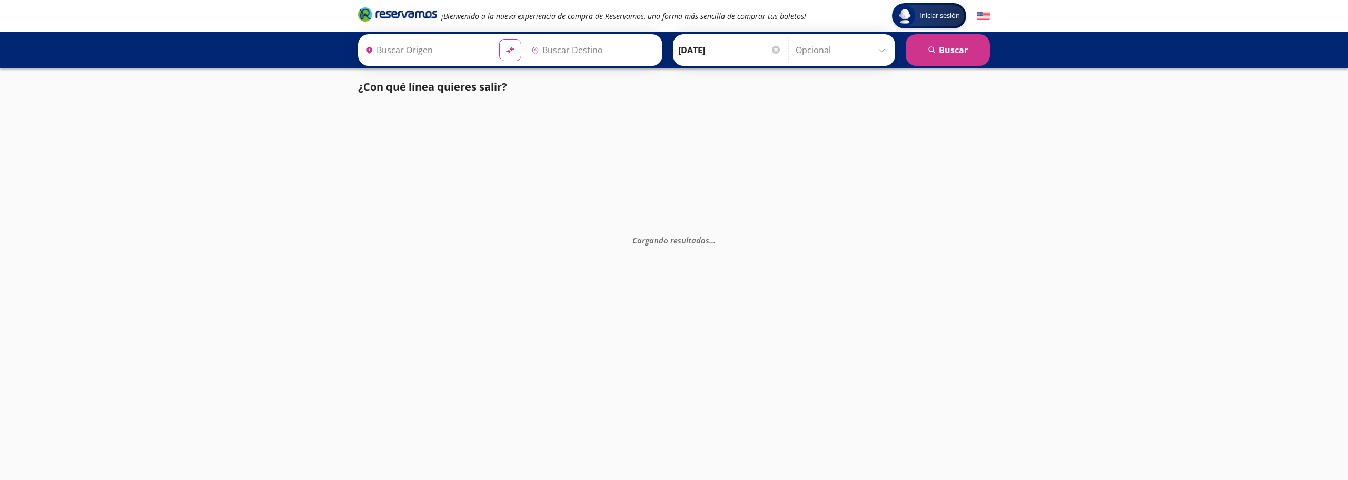 The height and width of the screenshot is (480, 1348). I want to click on span: Iniciar sesión, so click(939, 16).